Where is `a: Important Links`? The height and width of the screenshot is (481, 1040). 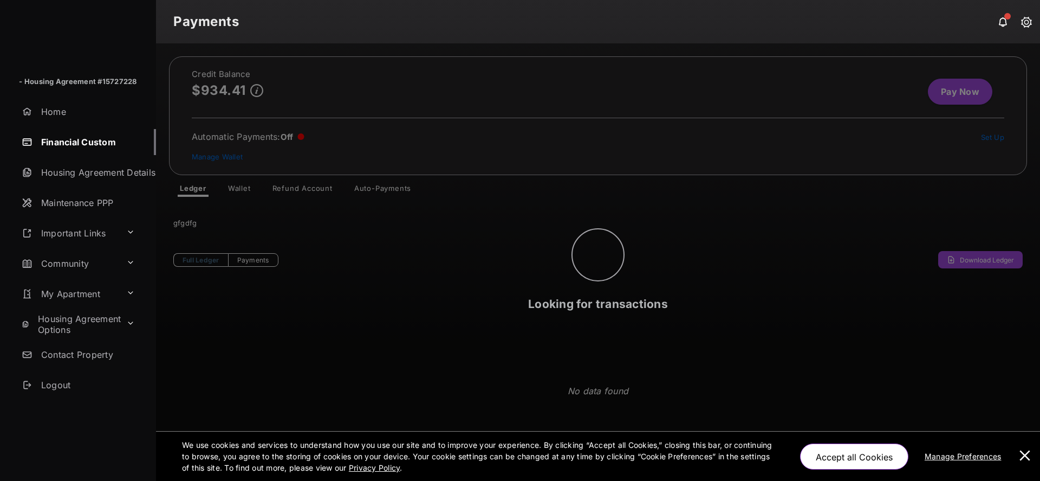 a: Important Links is located at coordinates (69, 233).